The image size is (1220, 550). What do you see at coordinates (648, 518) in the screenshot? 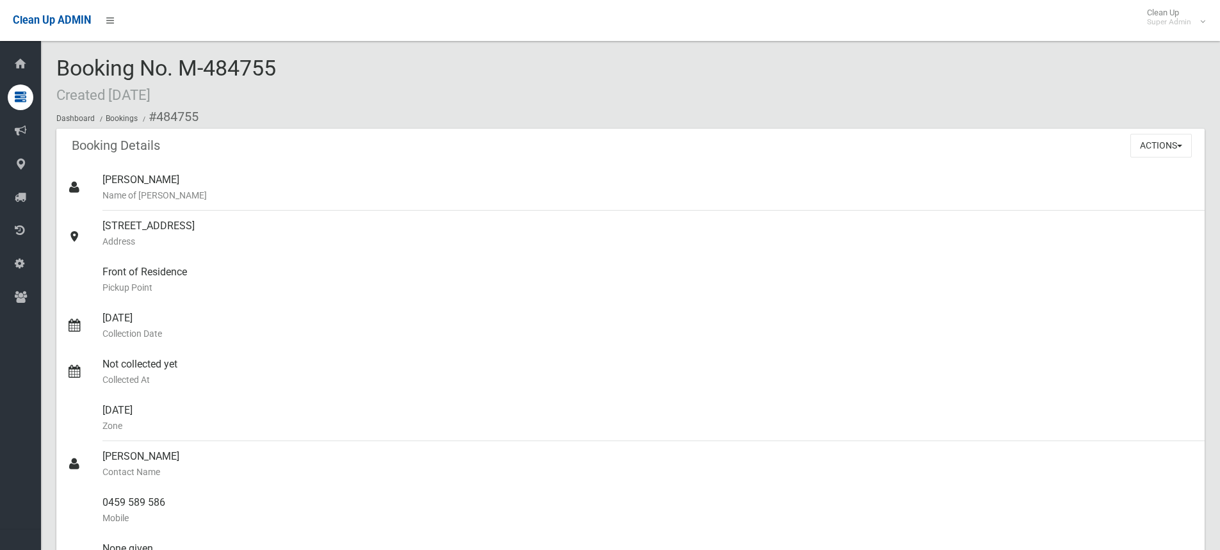
I see `small: Mobile` at bounding box center [648, 518].